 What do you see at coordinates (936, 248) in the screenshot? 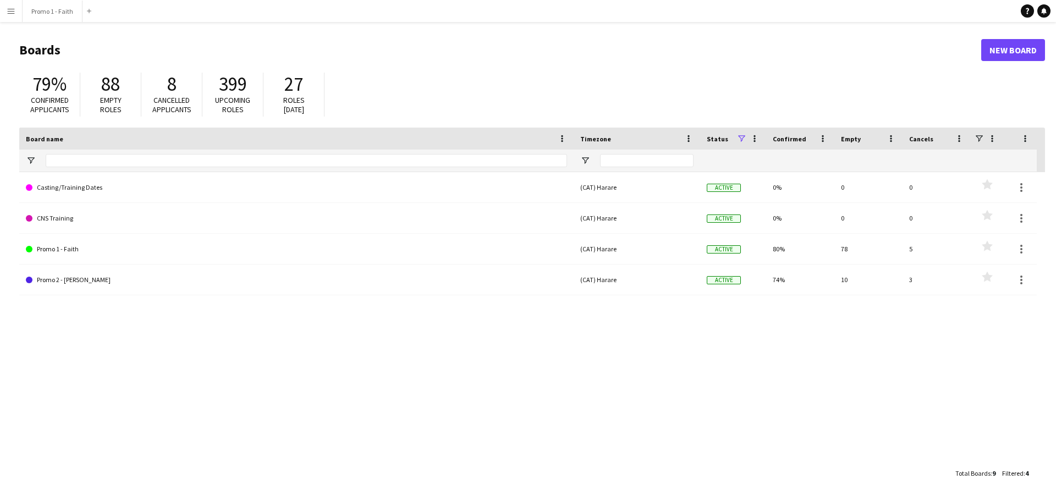
I see `div: 5` at bounding box center [936, 248].